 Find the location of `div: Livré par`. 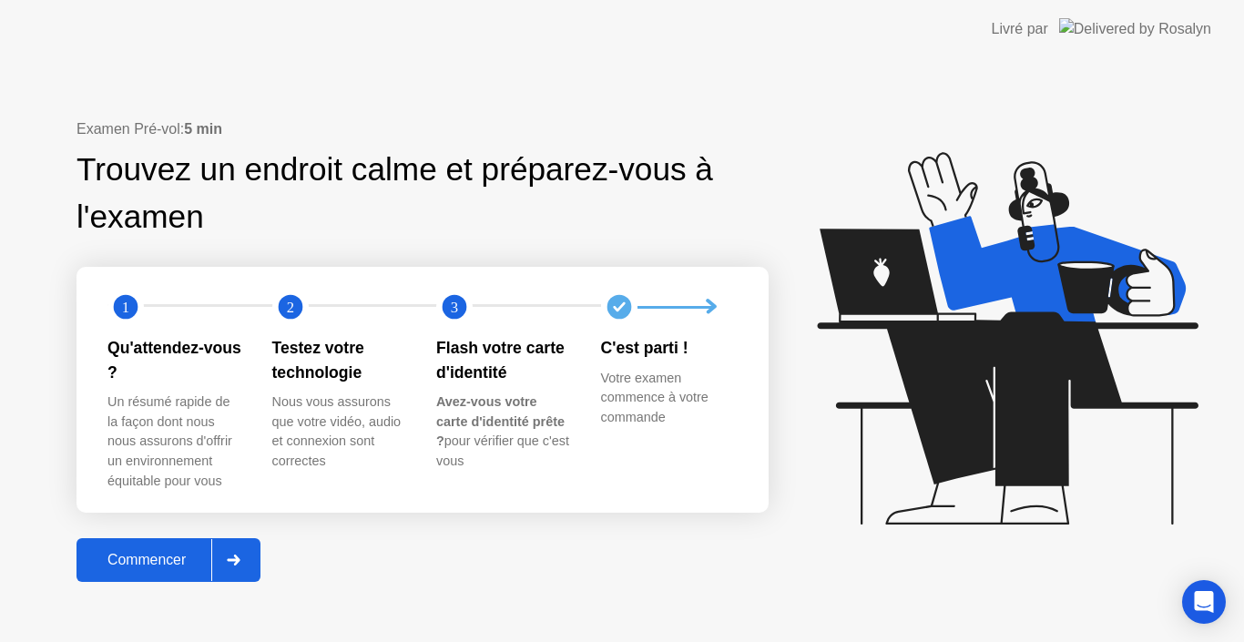

div: Livré par is located at coordinates (1020, 29).